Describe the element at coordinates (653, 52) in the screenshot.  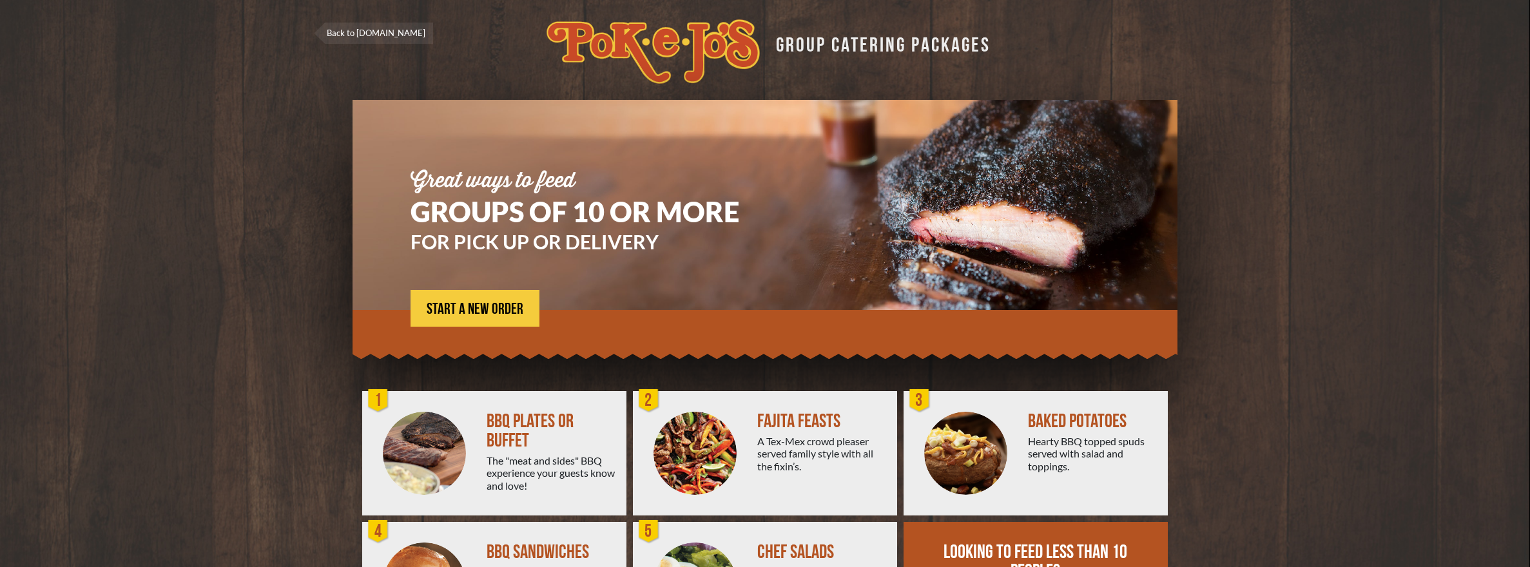
I see `img: logo.svg` at that location.